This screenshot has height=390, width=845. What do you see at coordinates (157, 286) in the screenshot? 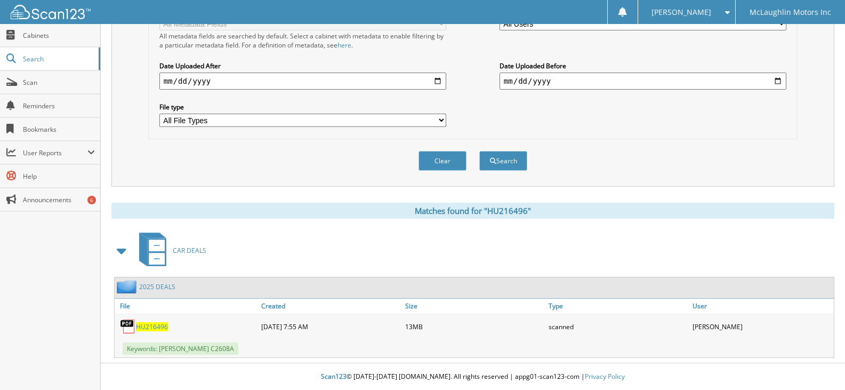
I see `a: 2025 DEALS` at bounding box center [157, 286].